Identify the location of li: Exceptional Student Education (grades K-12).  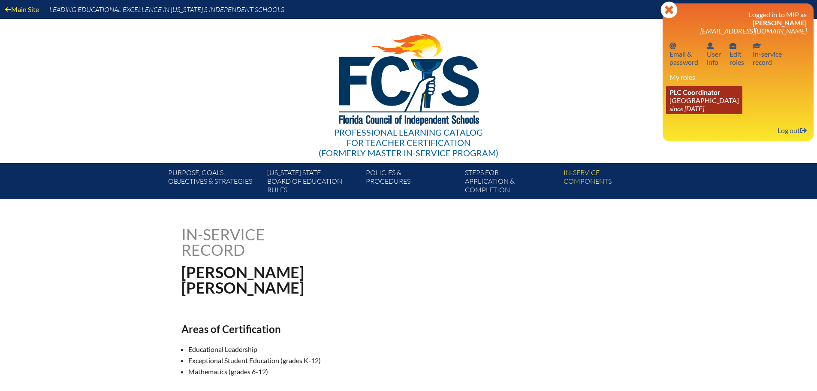
(339, 360).